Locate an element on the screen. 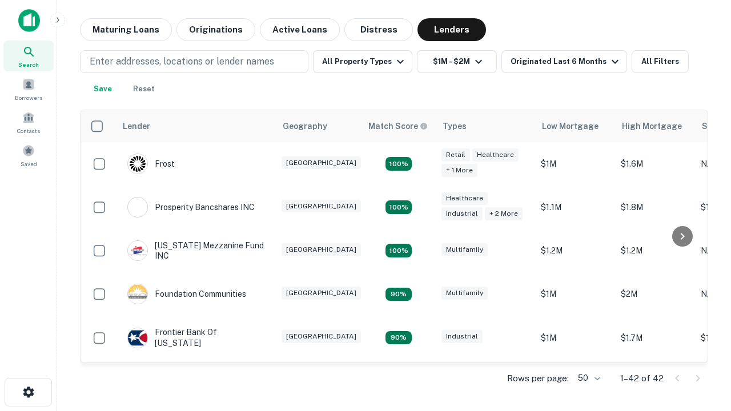 The width and height of the screenshot is (731, 411). a: Search is located at coordinates (29, 56).